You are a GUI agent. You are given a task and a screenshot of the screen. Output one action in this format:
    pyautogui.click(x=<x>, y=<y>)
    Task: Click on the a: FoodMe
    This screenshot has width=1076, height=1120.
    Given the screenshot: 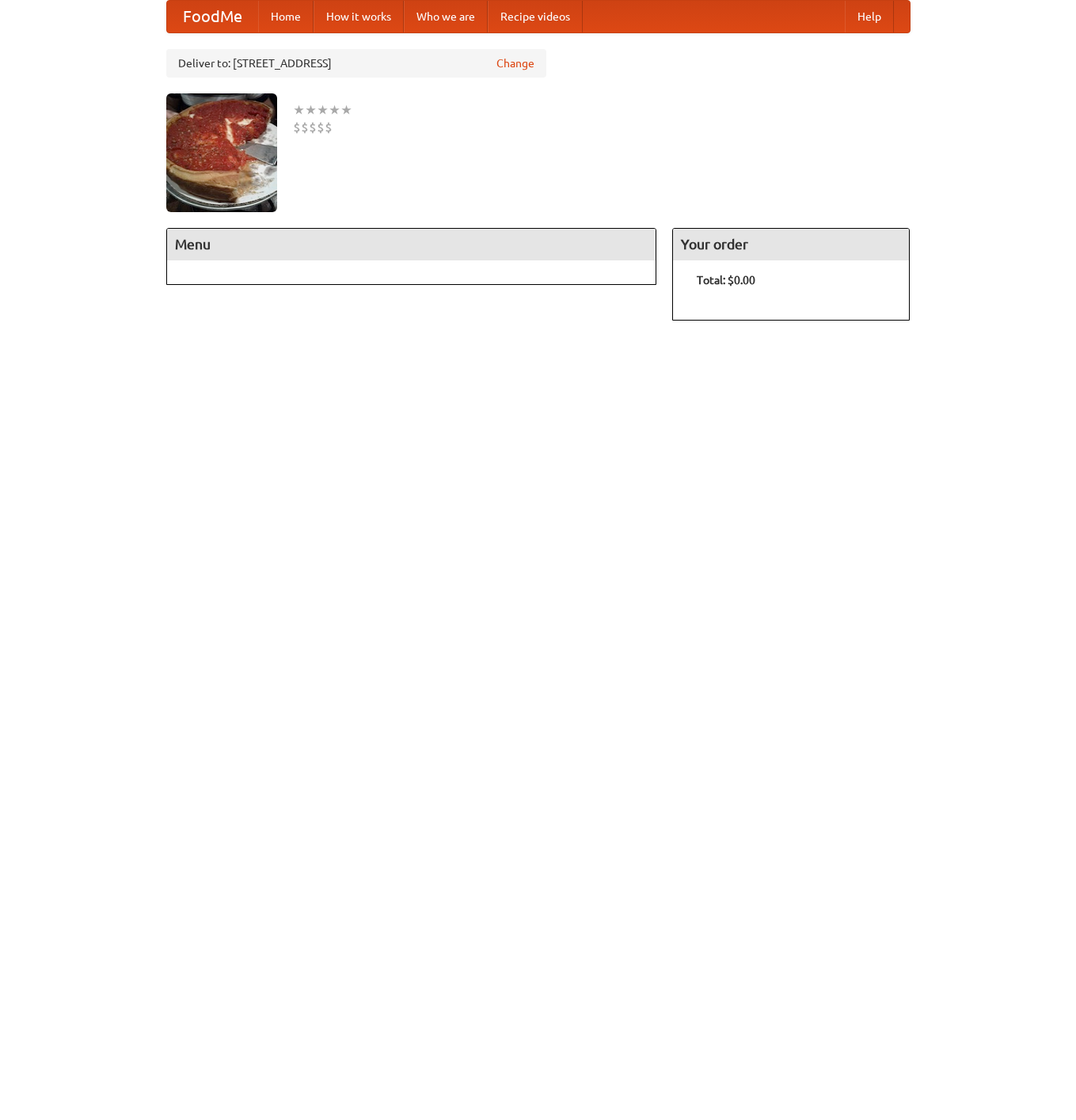 What is the action you would take?
    pyautogui.click(x=212, y=16)
    